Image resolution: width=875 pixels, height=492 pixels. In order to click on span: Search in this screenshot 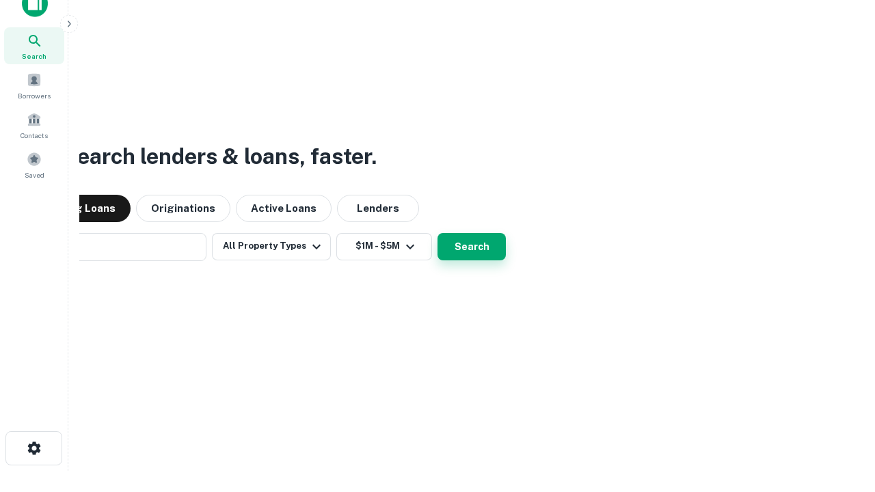, I will do `click(34, 56)`.